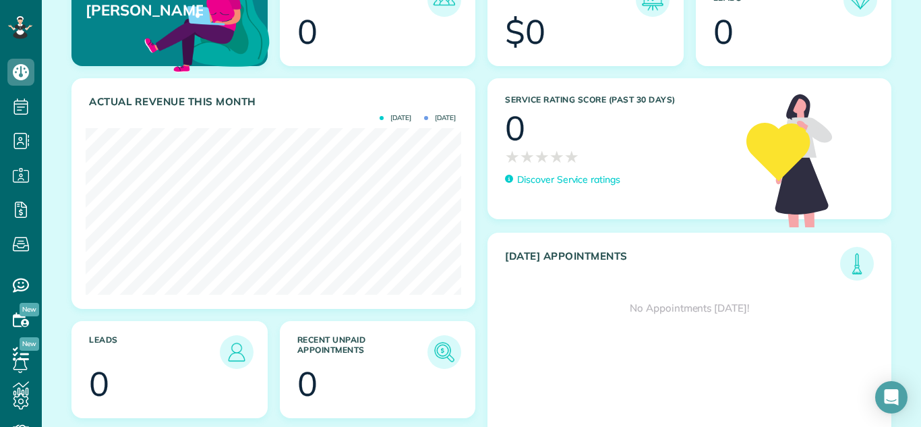  What do you see at coordinates (562, 179) in the screenshot?
I see `a: Discover Service ratings` at bounding box center [562, 179].